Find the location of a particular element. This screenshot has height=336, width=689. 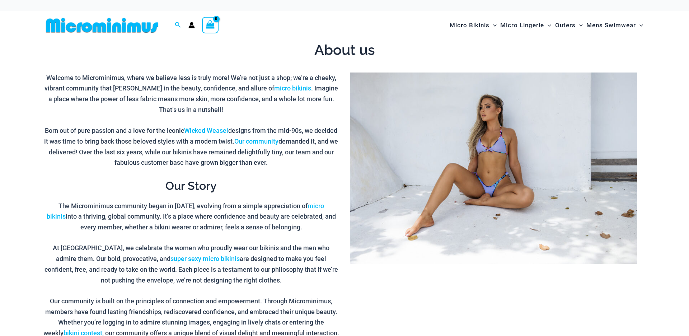

a: Search icon link is located at coordinates (178, 25).